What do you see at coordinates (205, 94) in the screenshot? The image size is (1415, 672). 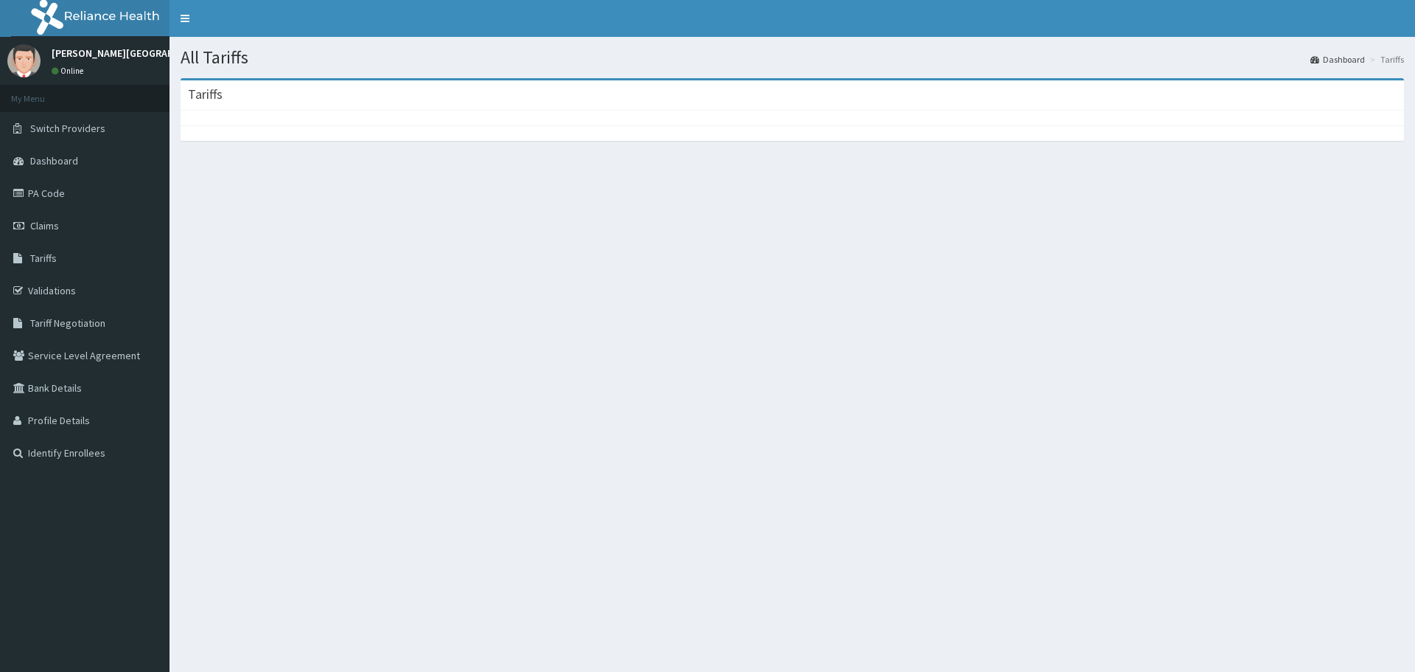 I see `h3: Tariffs` at bounding box center [205, 94].